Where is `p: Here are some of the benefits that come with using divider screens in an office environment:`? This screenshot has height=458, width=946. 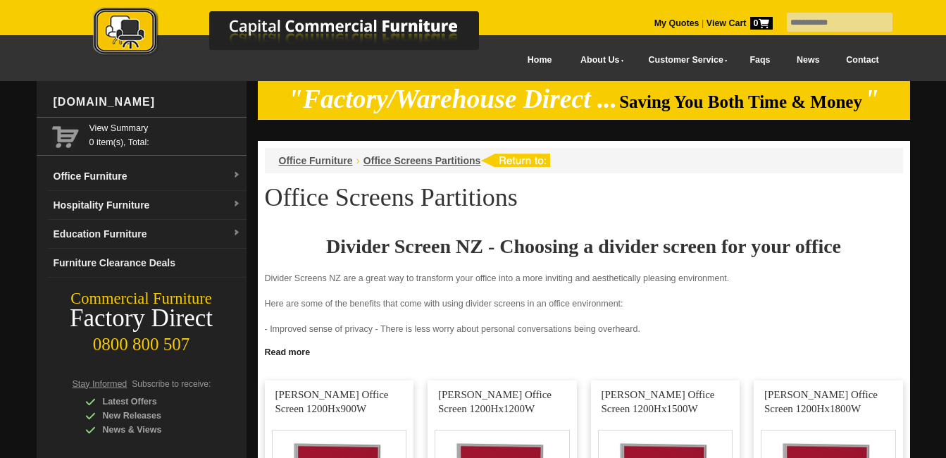
p: Here are some of the benefits that come with using divider screens in an office environment: is located at coordinates (584, 303).